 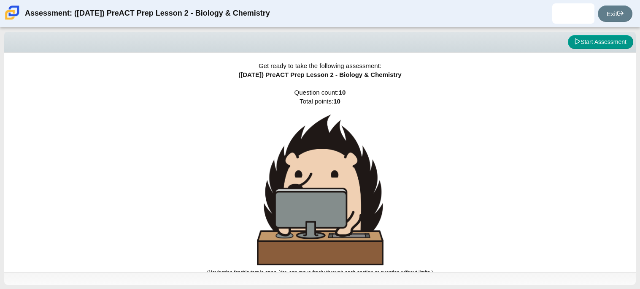 I want to click on button: Start Assessment, so click(x=601, y=42).